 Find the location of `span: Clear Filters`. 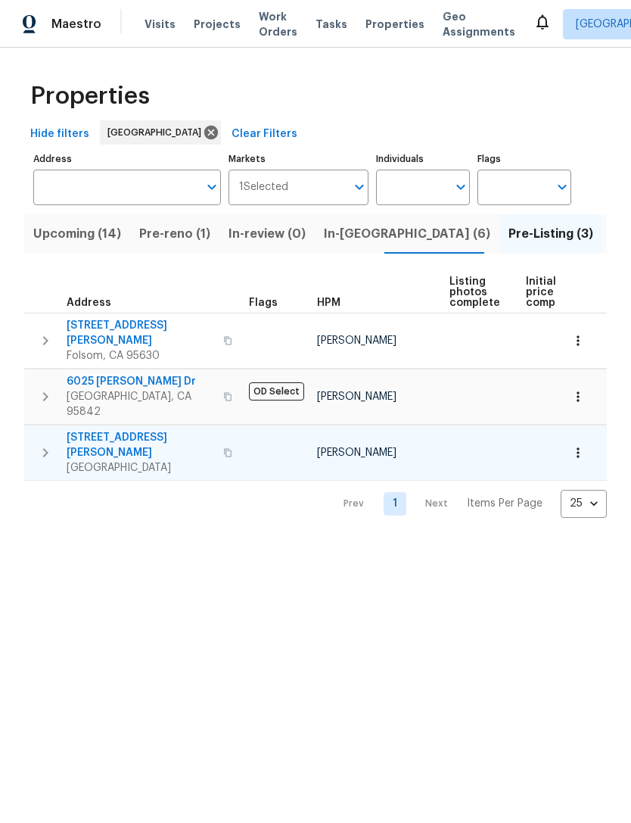

span: Clear Filters is located at coordinates (264, 134).